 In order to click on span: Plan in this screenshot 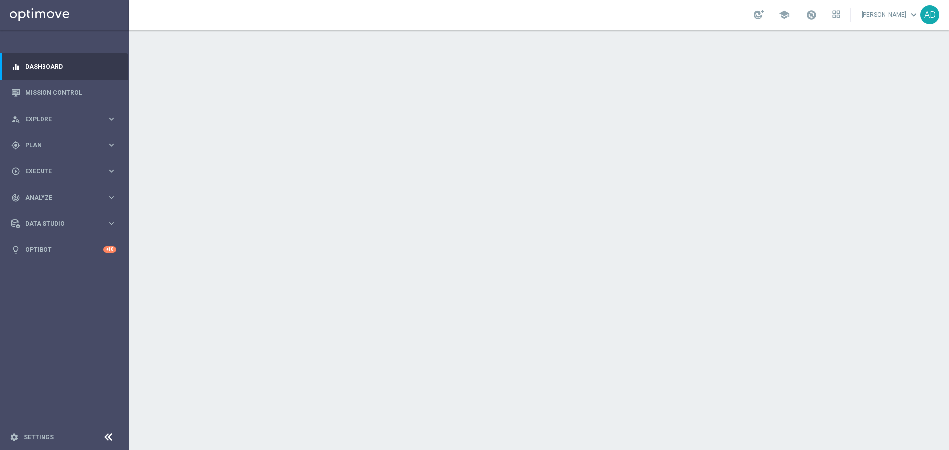, I will do `click(66, 145)`.